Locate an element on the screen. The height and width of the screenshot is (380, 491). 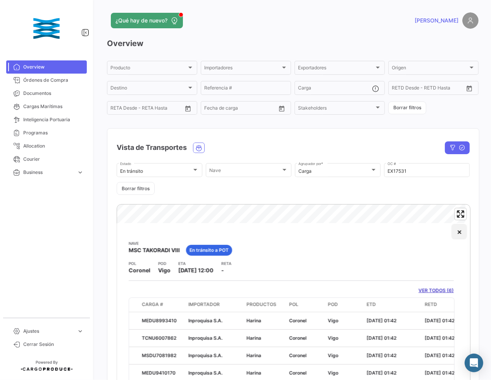
div: MEDU8993410 is located at coordinates (162, 321).